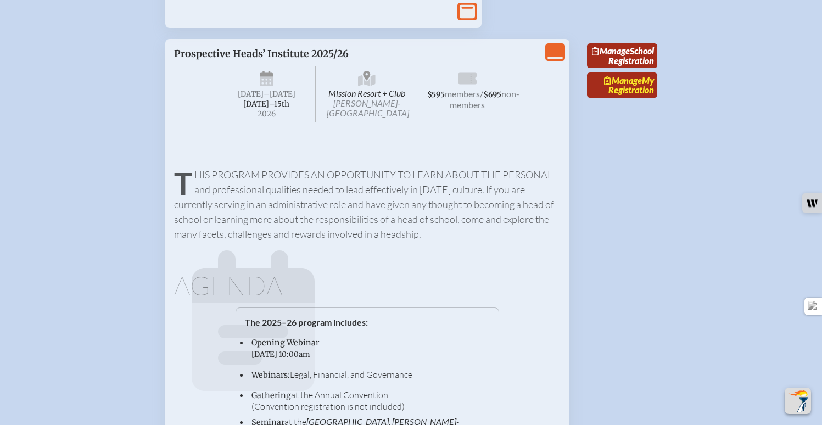 This screenshot has height=425, width=822. I want to click on span: 2026, so click(267, 114).